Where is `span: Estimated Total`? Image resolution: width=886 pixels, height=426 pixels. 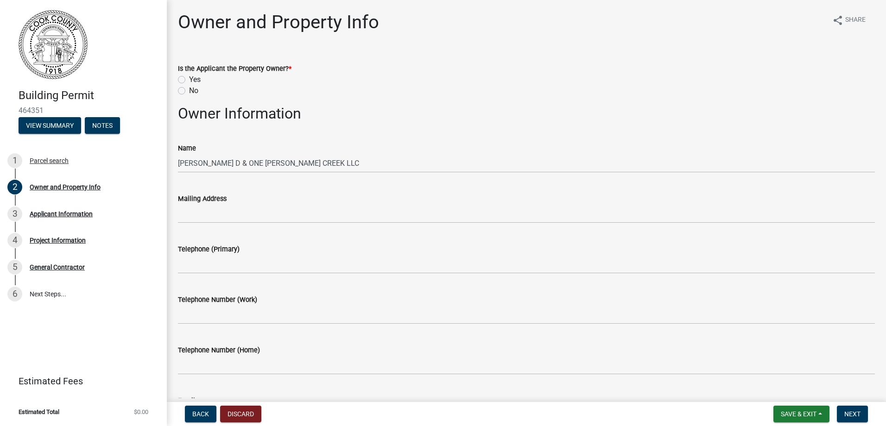
span: Estimated Total is located at coordinates (39, 412).